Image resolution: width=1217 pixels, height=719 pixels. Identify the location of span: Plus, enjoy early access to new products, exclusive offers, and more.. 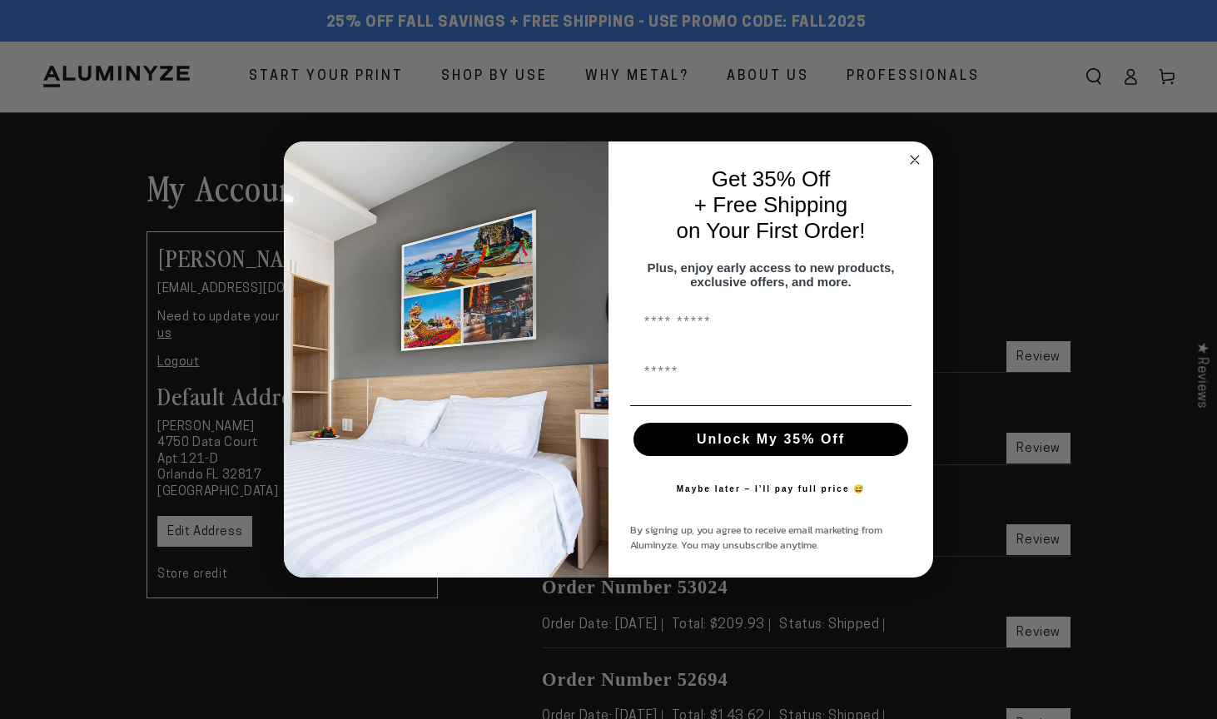
(771, 275).